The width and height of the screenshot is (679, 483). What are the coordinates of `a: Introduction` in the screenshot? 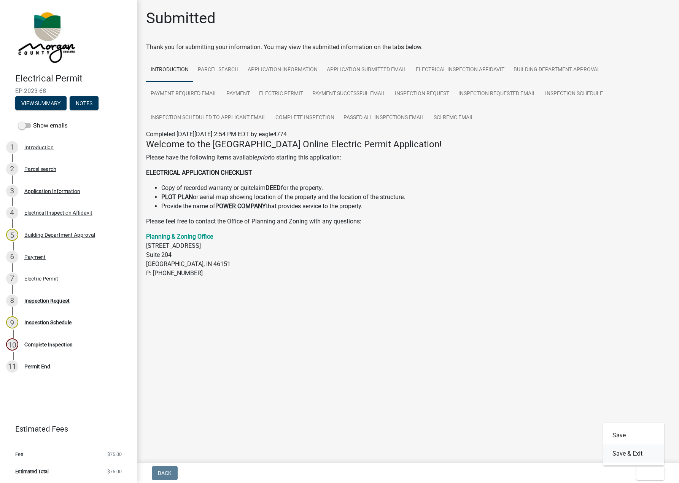 It's located at (170, 70).